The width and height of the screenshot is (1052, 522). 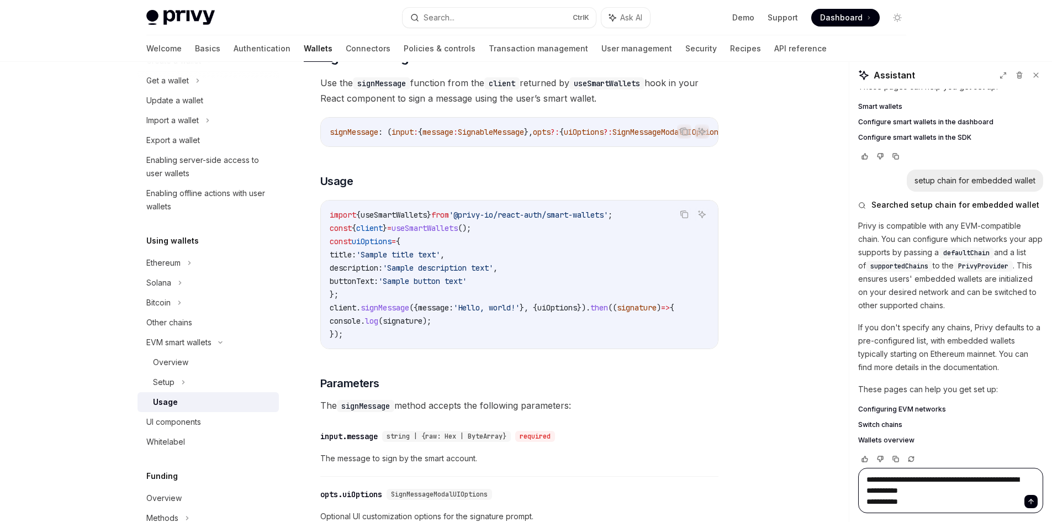 What do you see at coordinates (438, 132) in the screenshot?
I see `span: message` at bounding box center [438, 132].